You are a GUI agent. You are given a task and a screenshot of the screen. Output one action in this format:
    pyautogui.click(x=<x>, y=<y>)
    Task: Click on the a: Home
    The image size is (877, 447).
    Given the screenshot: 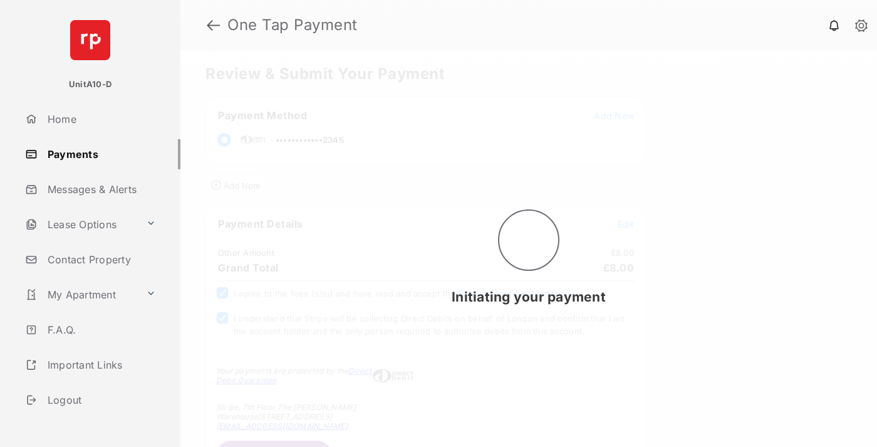 What is the action you would take?
    pyautogui.click(x=100, y=119)
    